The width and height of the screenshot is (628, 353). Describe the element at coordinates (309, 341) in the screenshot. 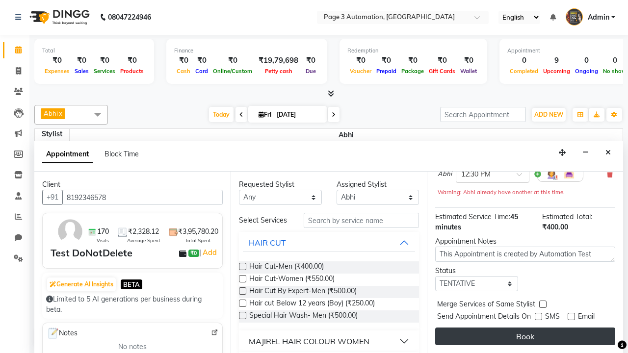

I see `div: MAJIREL HAIR COLOUR WOMEN` at that location.